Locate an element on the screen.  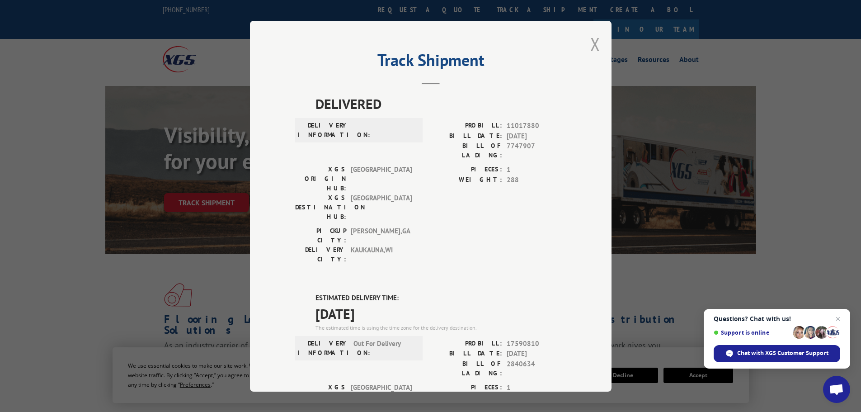
span: Out For Delivery is located at coordinates (384, 347).